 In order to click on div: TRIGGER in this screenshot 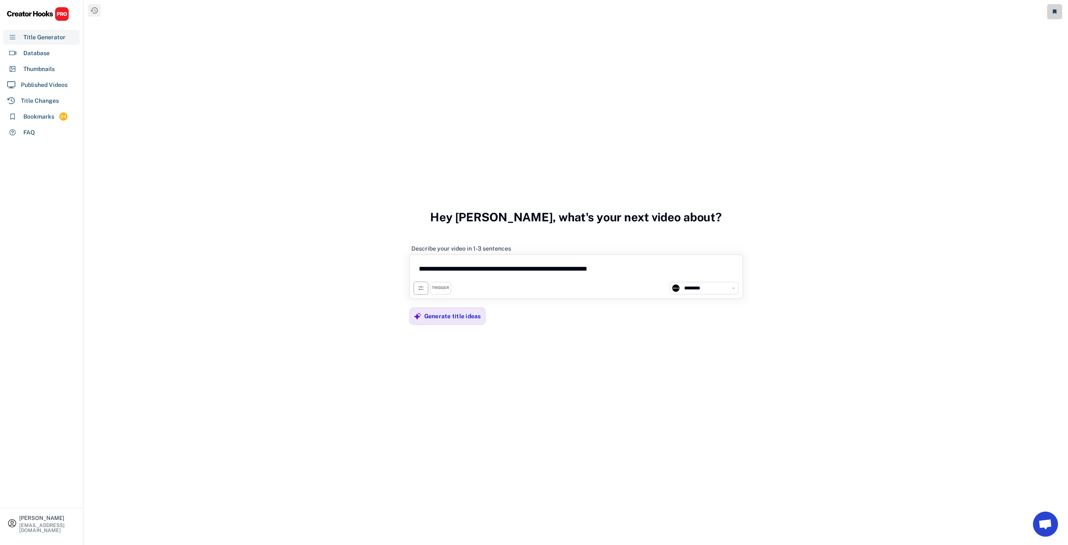, I will do `click(440, 288)`.